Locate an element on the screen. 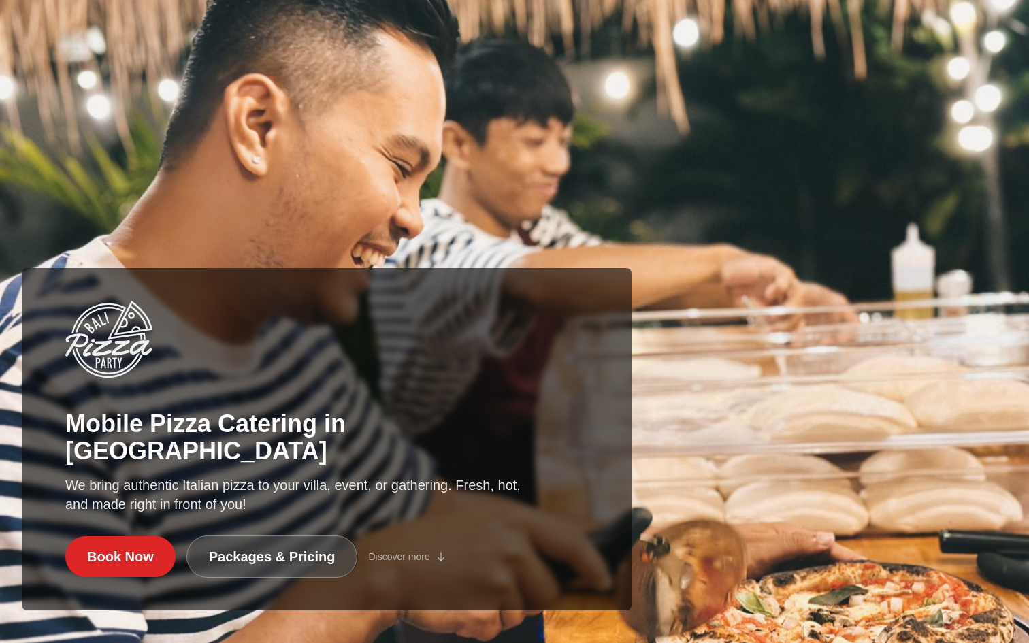 The image size is (1029, 643). a: Packages & Pricing is located at coordinates (272, 556).